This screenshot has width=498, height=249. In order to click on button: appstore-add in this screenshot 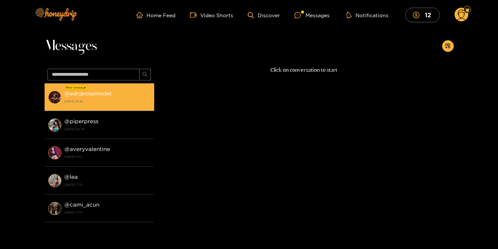, I will do `click(448, 46)`.